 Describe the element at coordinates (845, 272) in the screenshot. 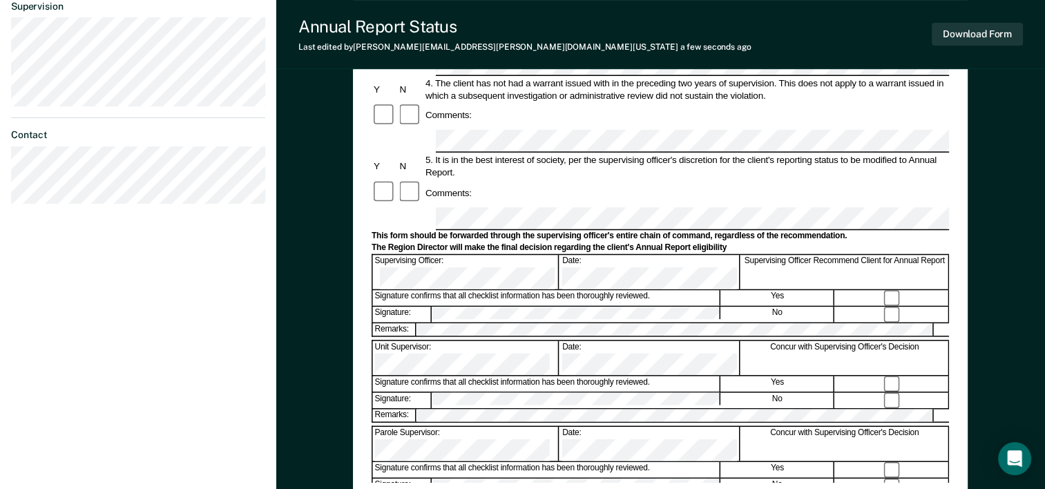

I see `div: Supervising Officer Recommend Client for Annual Report` at that location.